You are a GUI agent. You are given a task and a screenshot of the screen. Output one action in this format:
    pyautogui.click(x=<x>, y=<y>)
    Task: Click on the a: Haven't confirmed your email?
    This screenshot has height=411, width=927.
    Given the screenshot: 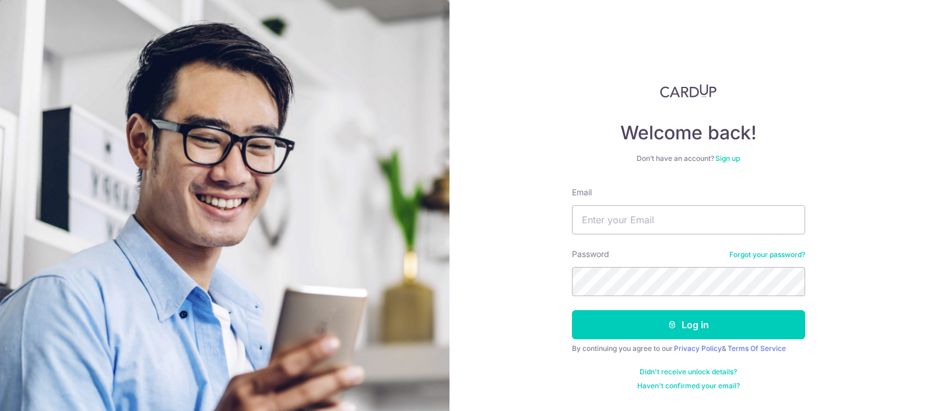 What is the action you would take?
    pyautogui.click(x=689, y=386)
    